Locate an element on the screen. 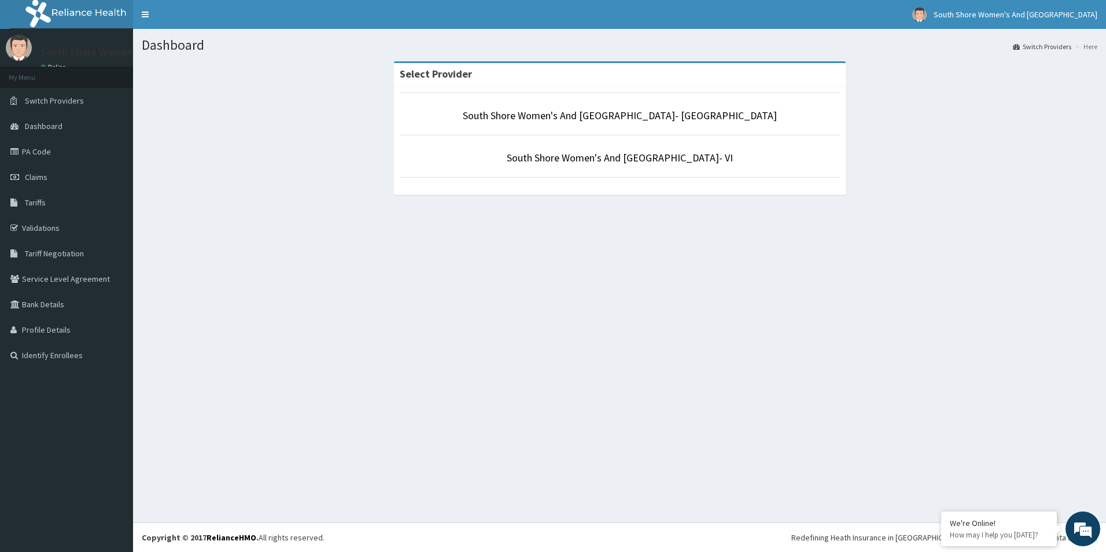  strong: Select Provider is located at coordinates (436, 73).